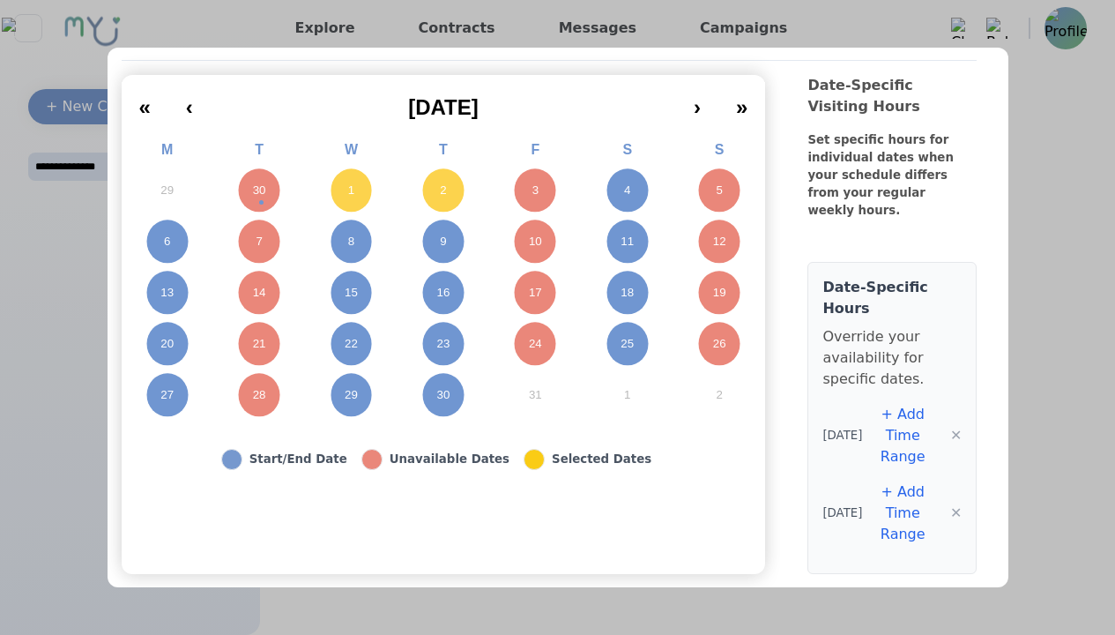 The height and width of the screenshot is (635, 1115). I want to click on abbr: October 18, 2025, so click(627, 293).